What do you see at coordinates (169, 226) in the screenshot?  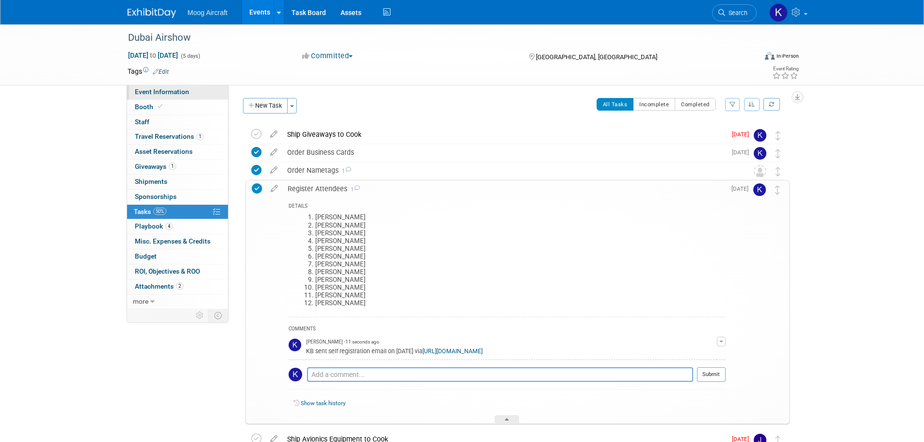 I see `span: 4` at bounding box center [169, 226].